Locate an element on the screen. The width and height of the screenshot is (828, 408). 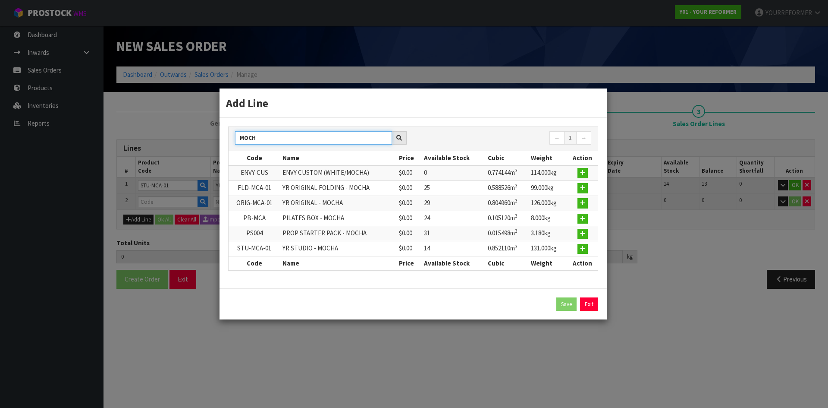
input: Search products is located at coordinates (314, 138).